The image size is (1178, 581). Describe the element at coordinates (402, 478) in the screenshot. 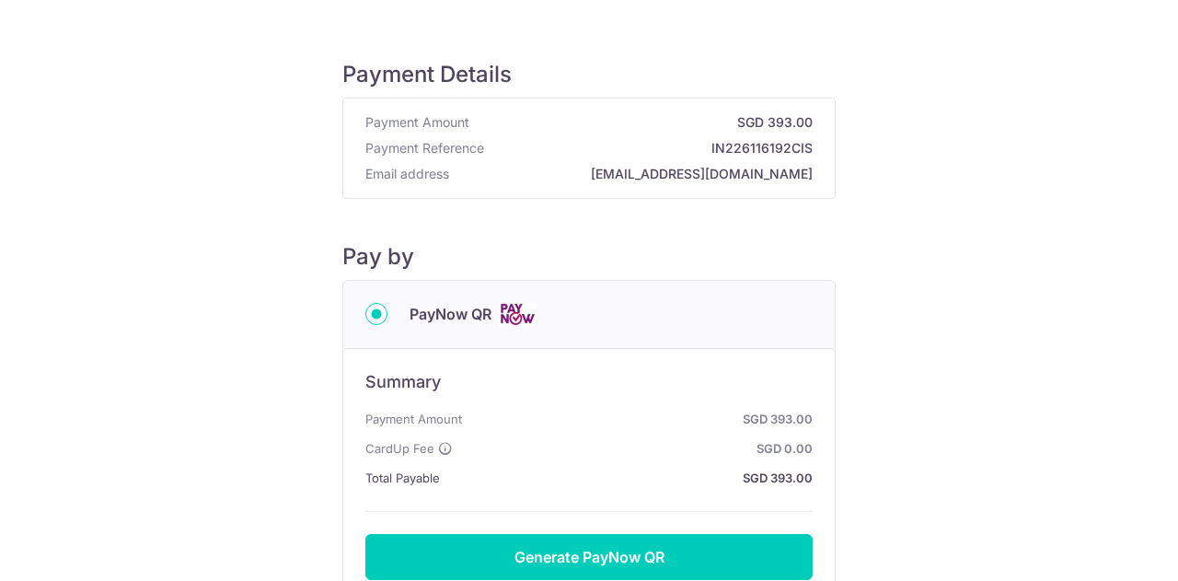

I see `span: Total Payable` at that location.